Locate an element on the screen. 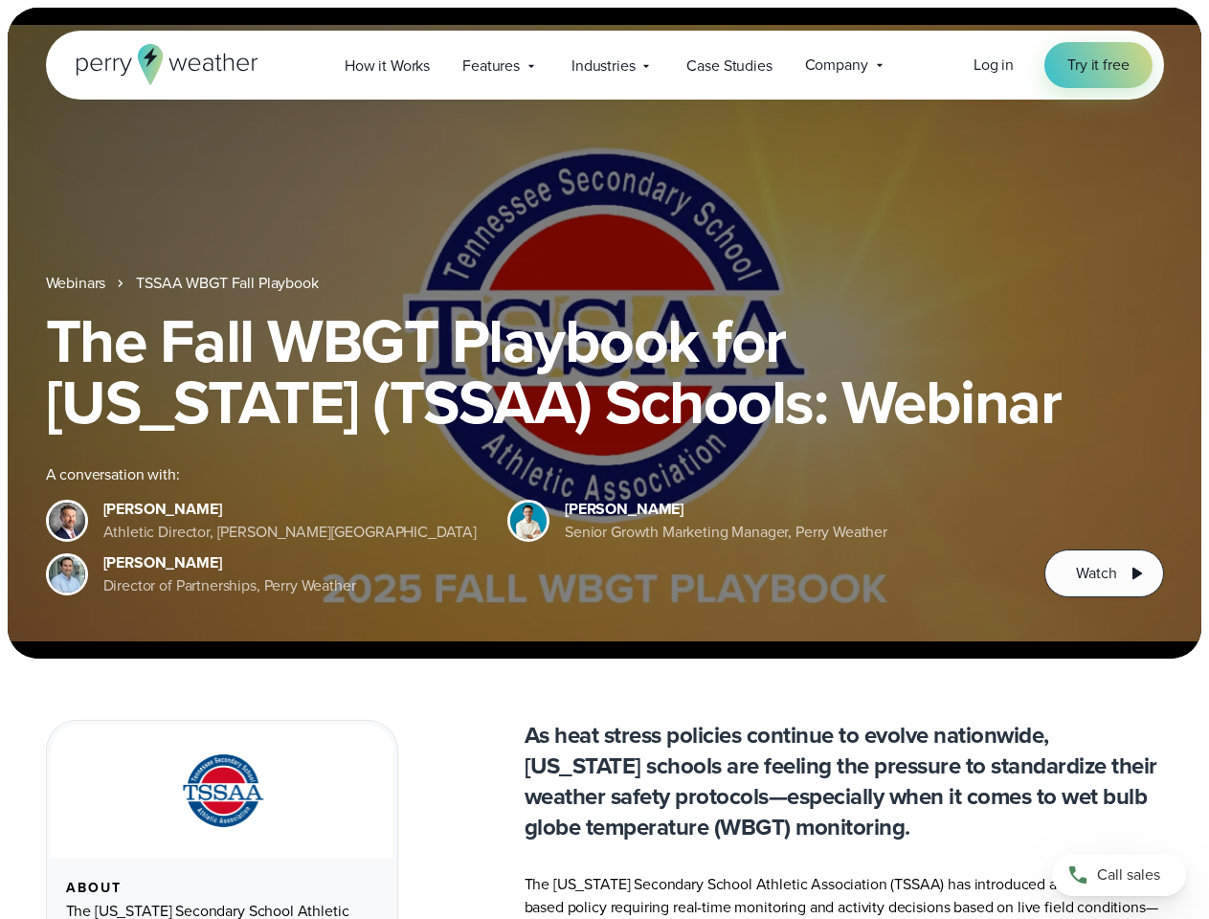 The image size is (1209, 919). span: Try it free is located at coordinates (1098, 65).